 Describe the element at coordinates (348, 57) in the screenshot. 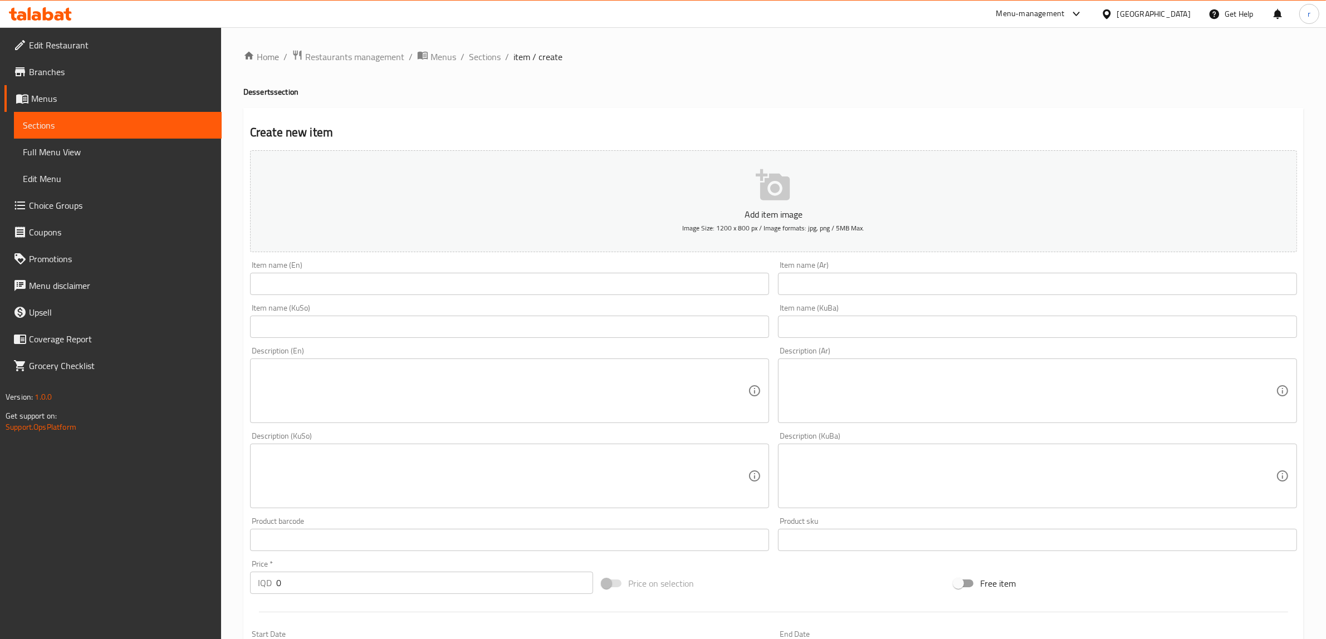

I see `a: Restaurants management` at that location.